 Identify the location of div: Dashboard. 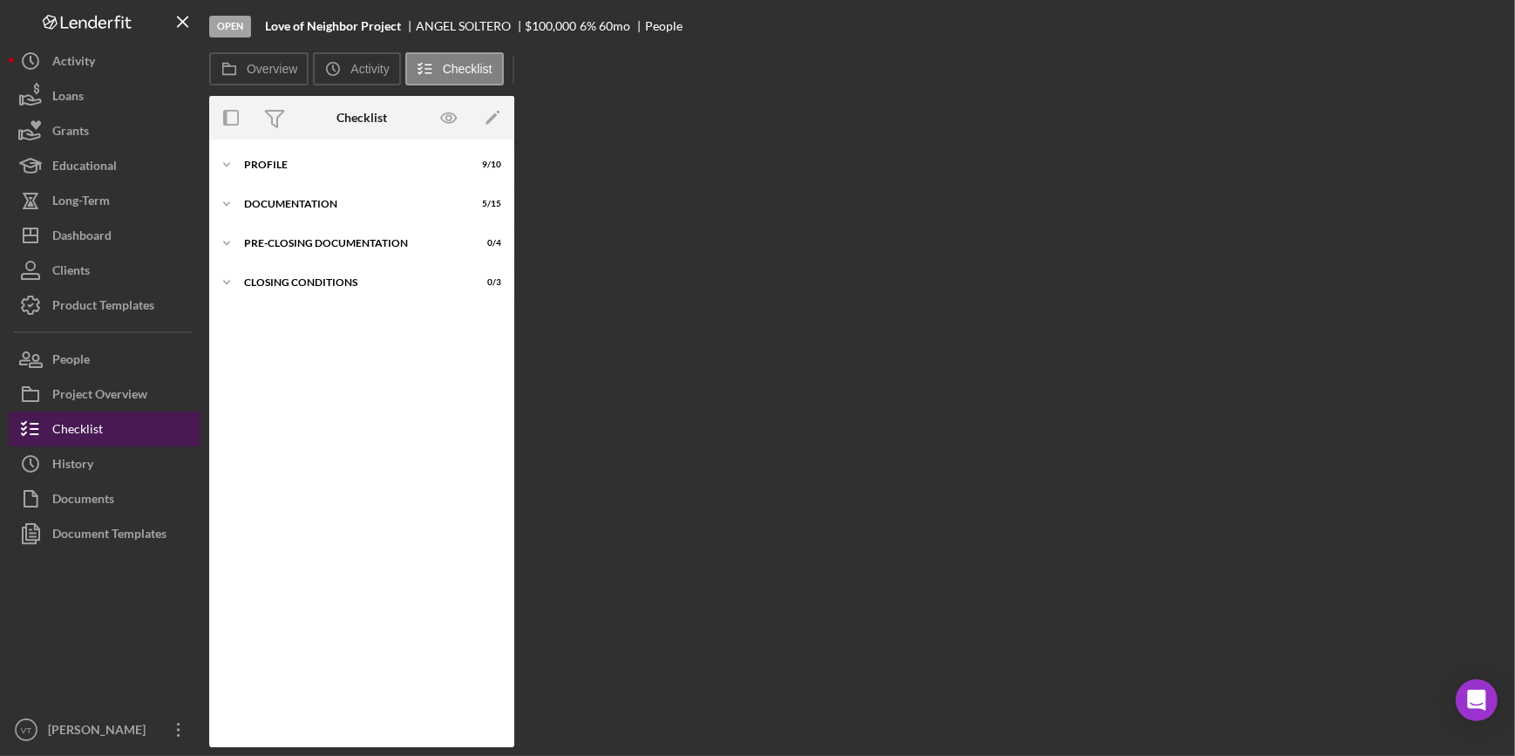
(82, 237).